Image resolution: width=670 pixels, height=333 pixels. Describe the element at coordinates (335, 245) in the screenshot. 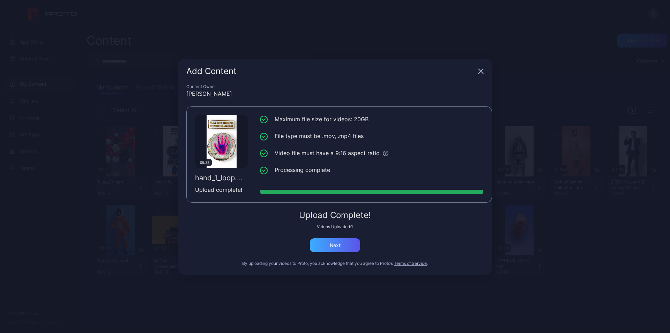

I see `div: Next` at that location.